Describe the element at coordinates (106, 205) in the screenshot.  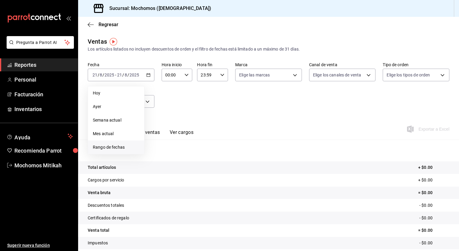
I see `p: Descuentos totales` at that location.